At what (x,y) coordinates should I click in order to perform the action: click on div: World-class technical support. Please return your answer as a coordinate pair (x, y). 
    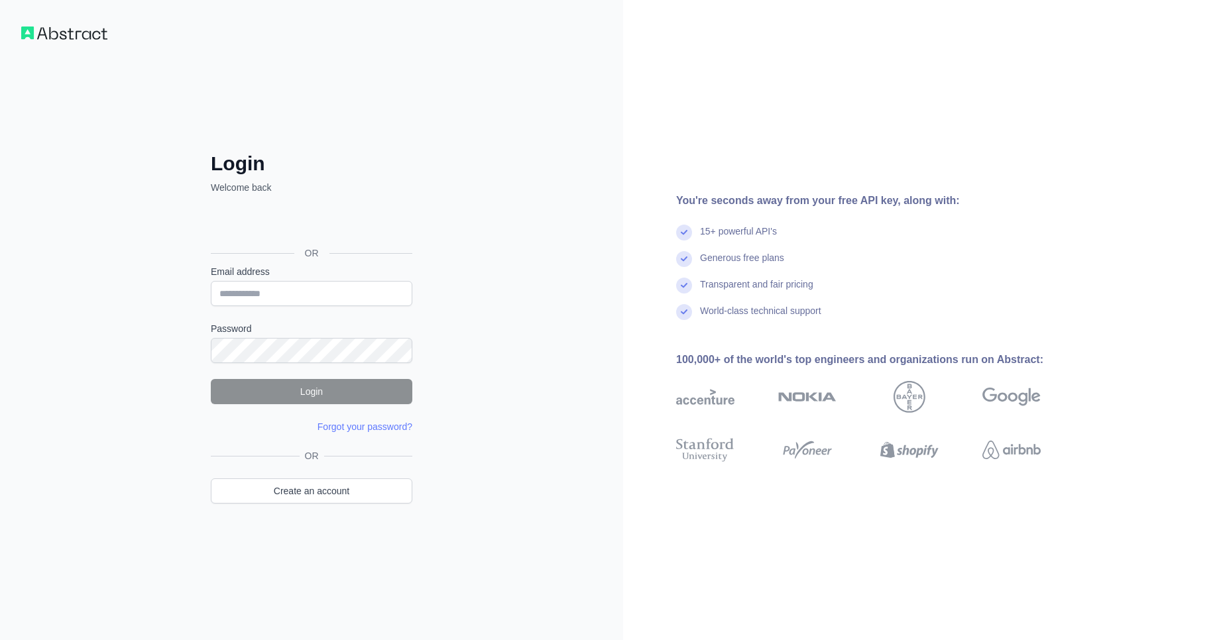
    Looking at the image, I should click on (760, 317).